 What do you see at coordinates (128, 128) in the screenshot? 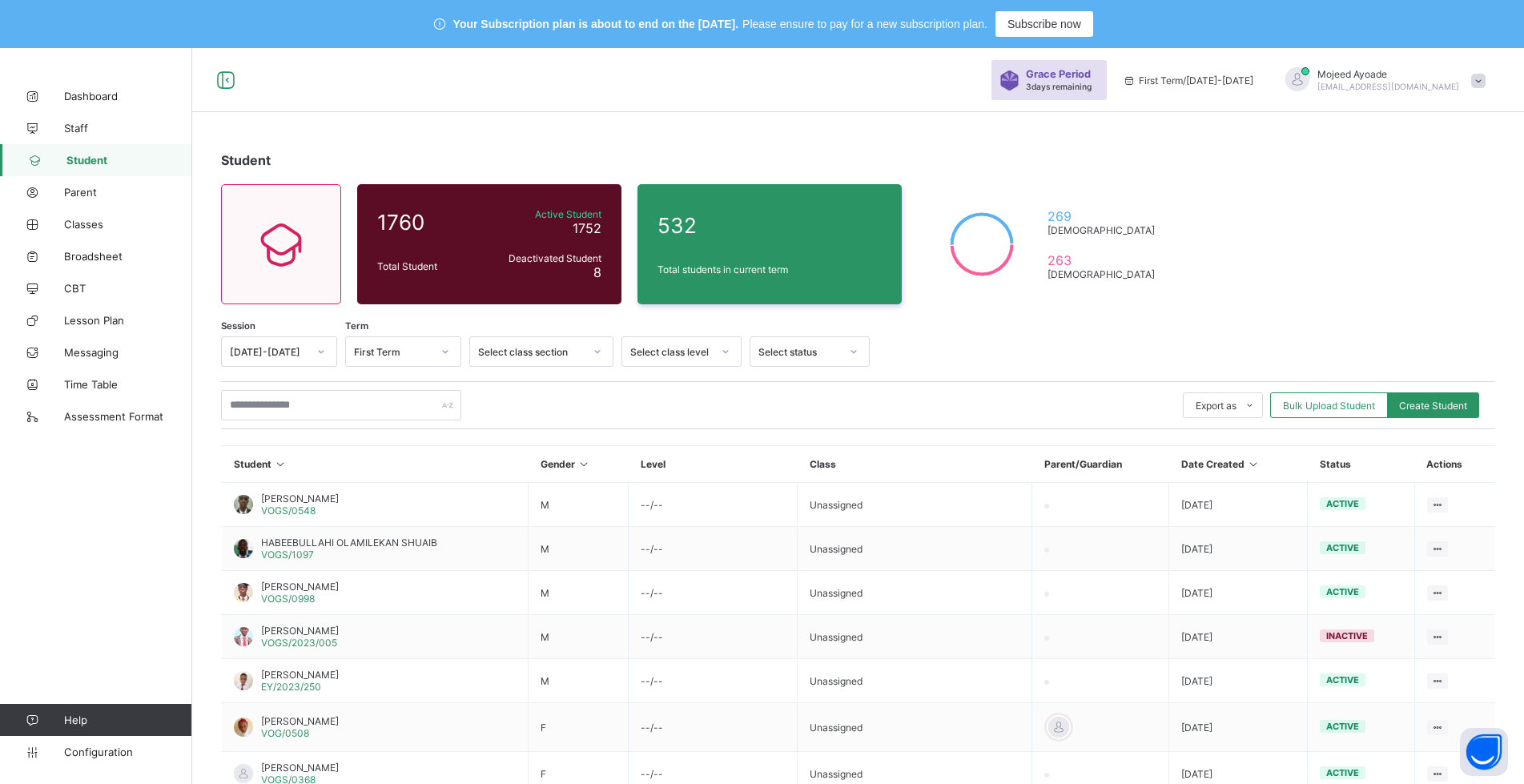
I see `span: Staff` at bounding box center [128, 128].